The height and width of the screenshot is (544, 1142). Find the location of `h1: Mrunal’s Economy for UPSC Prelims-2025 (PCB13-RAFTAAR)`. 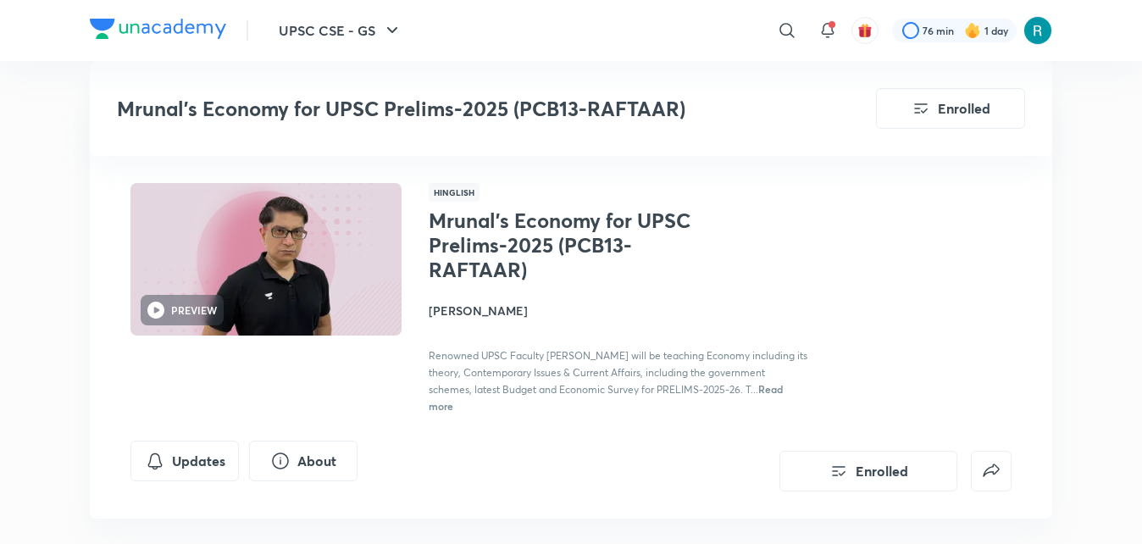

h1: Mrunal’s Economy for UPSC Prelims-2025 (PCB13-RAFTAAR) is located at coordinates (567, 245).